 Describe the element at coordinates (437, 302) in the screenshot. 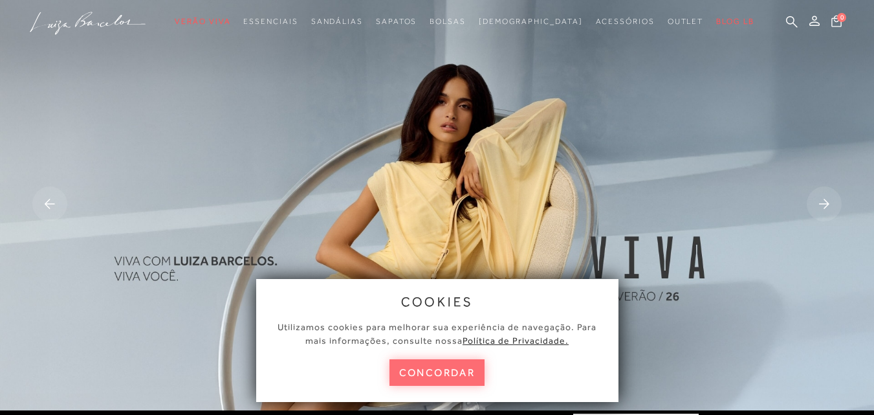

I see `span: cookies` at that location.